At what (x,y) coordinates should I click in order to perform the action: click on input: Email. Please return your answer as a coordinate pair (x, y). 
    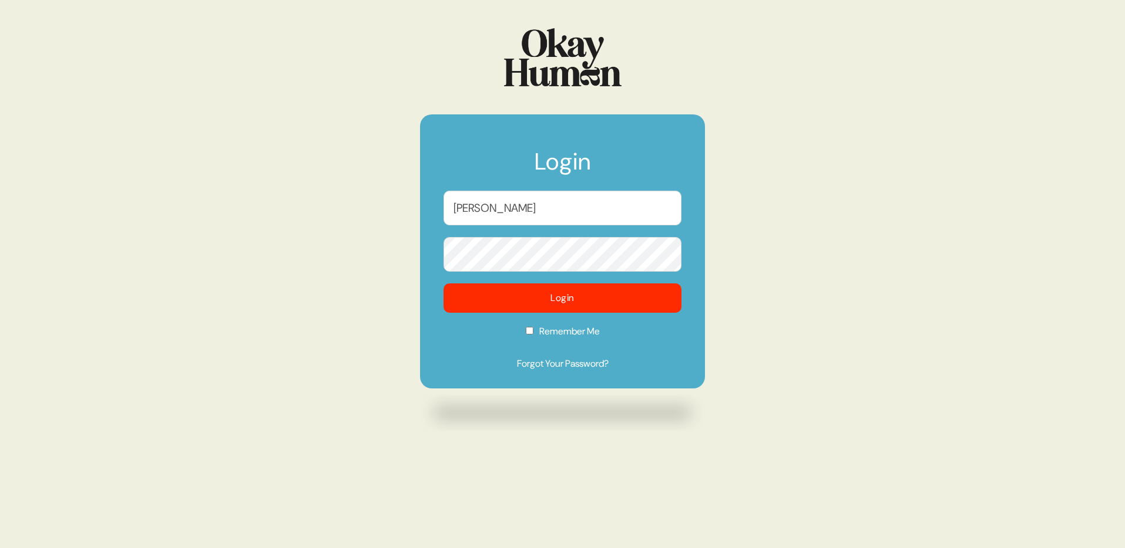
    Looking at the image, I should click on (562, 208).